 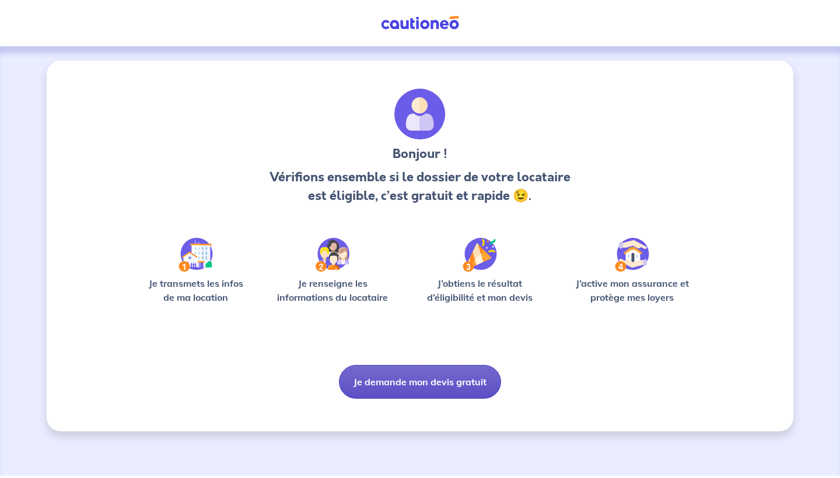 I want to click on p: Vérifions ensemble si le dossier de votre locataire est éligible, c’est gratuit et rapide 😉., so click(x=419, y=187).